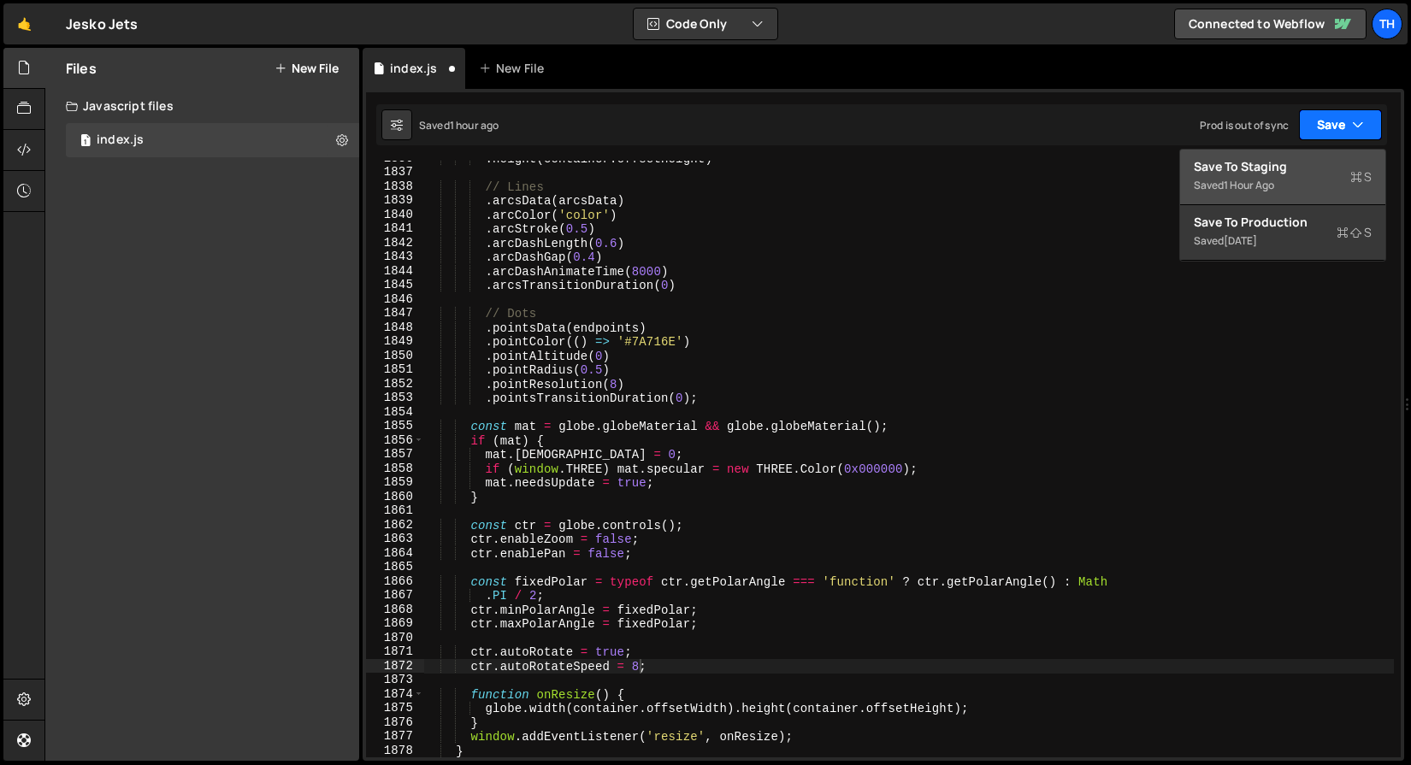 The image size is (1411, 765). Describe the element at coordinates (395, 567) in the screenshot. I see `div: 1865` at that location.